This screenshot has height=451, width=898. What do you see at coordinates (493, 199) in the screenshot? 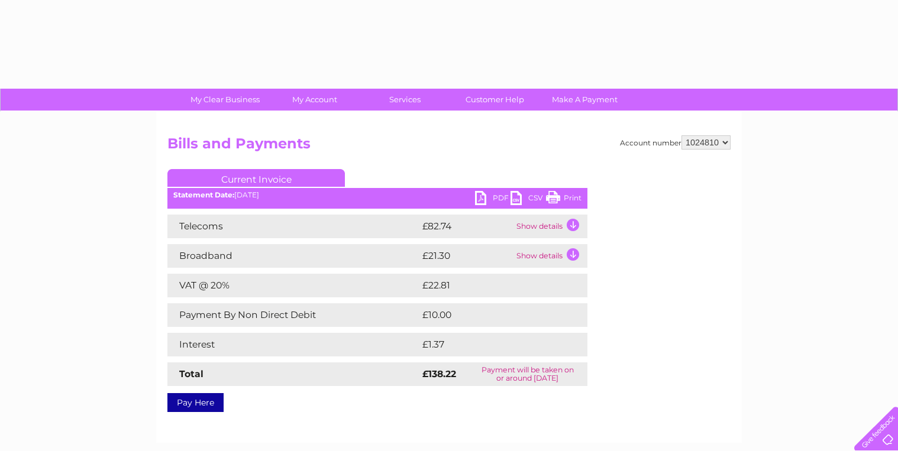
I see `a: PDF` at bounding box center [493, 199].